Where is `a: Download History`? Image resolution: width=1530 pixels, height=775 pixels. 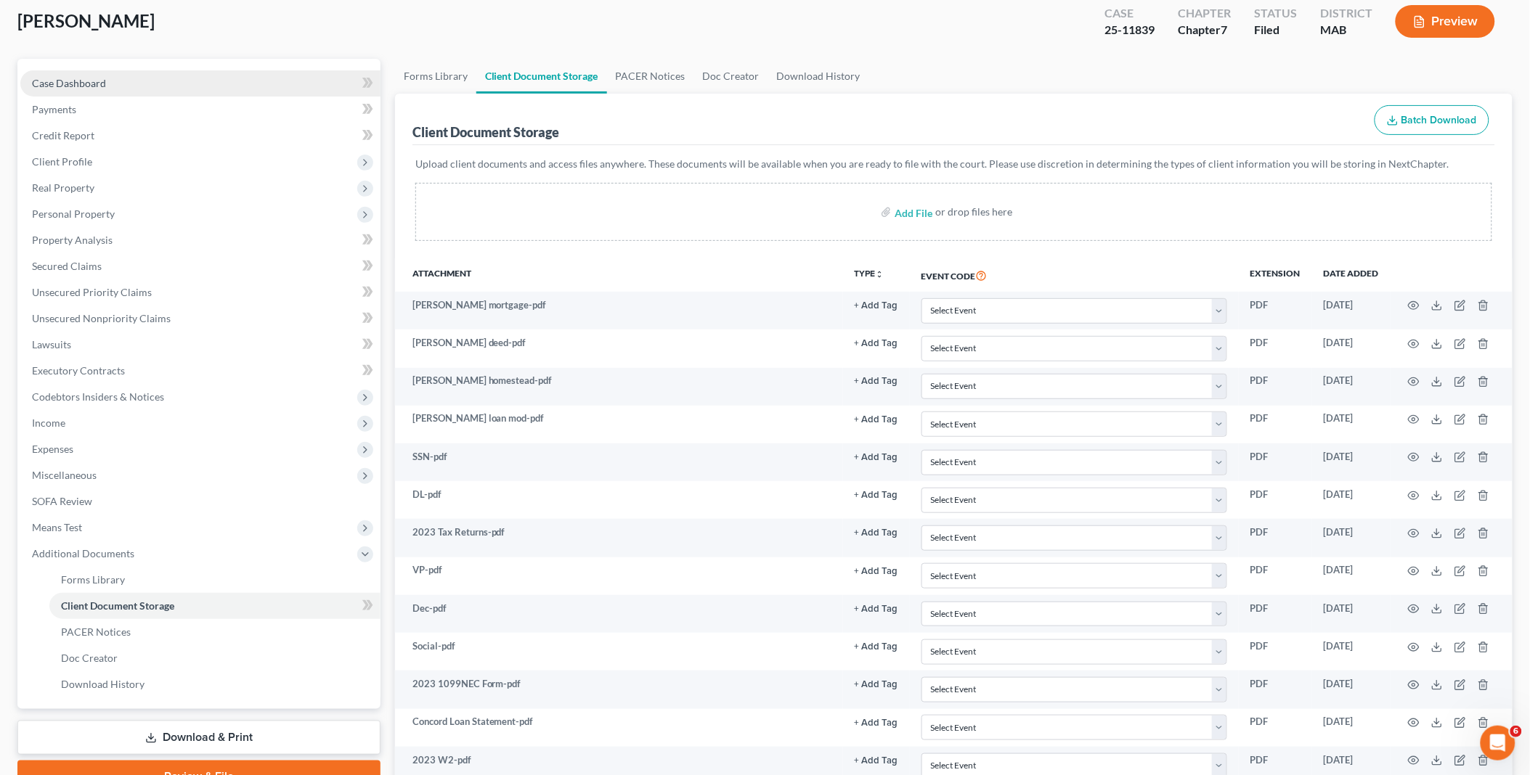
a: Download History is located at coordinates (818, 76).